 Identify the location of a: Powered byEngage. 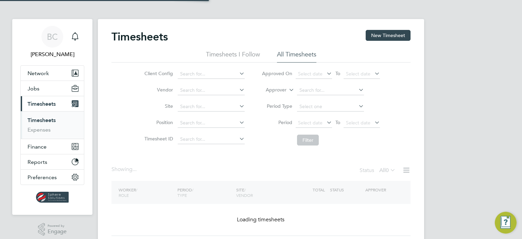
(52, 229).